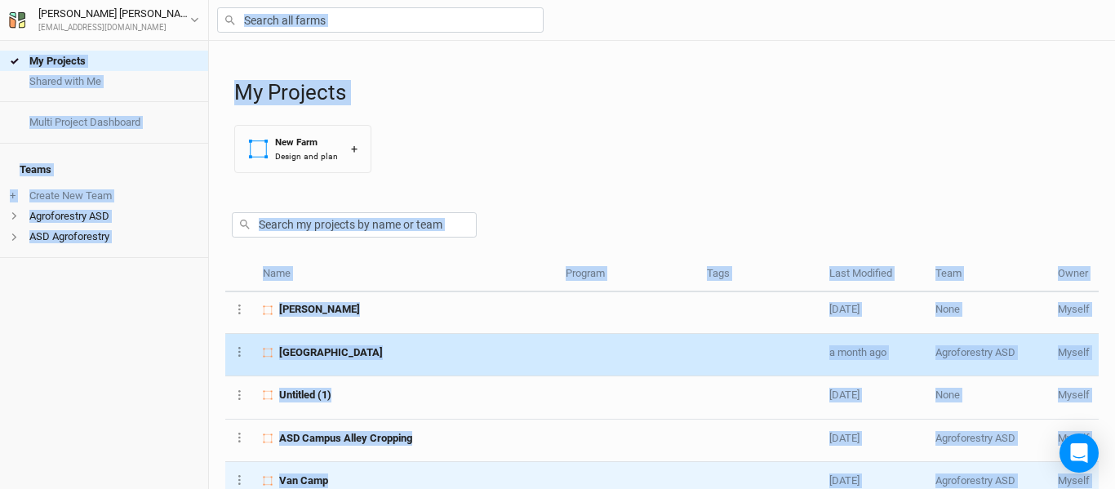  I want to click on span: Untitled (1), so click(305, 395).